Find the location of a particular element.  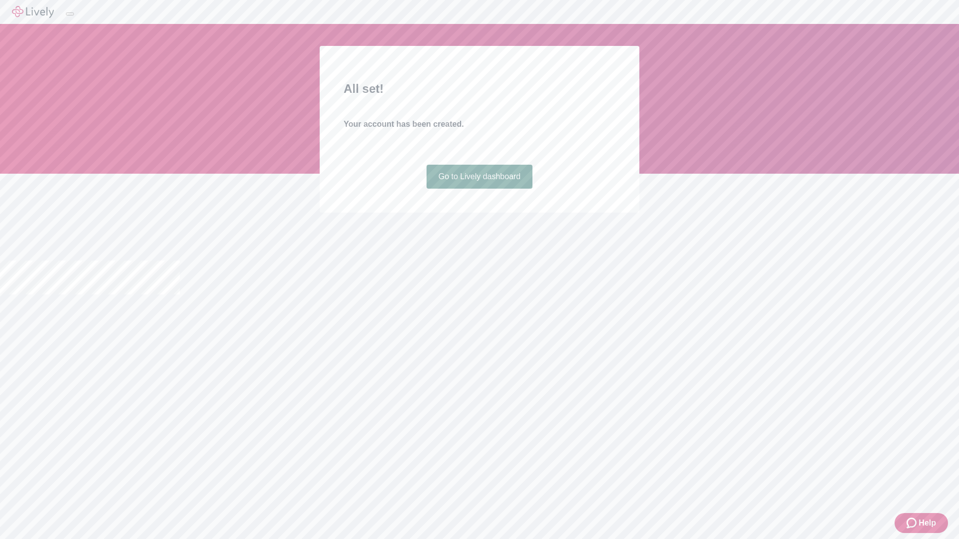

img: Lively is located at coordinates (33, 12).